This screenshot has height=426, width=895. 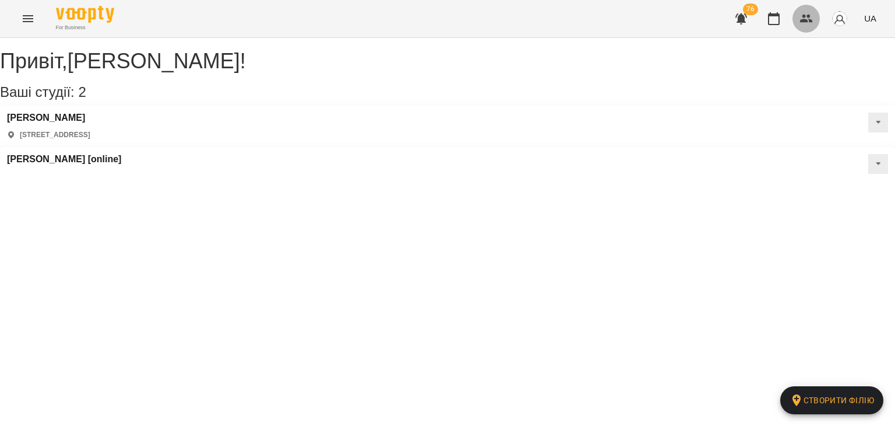 What do you see at coordinates (85, 14) in the screenshot?
I see `img: Voopty Logo` at bounding box center [85, 14].